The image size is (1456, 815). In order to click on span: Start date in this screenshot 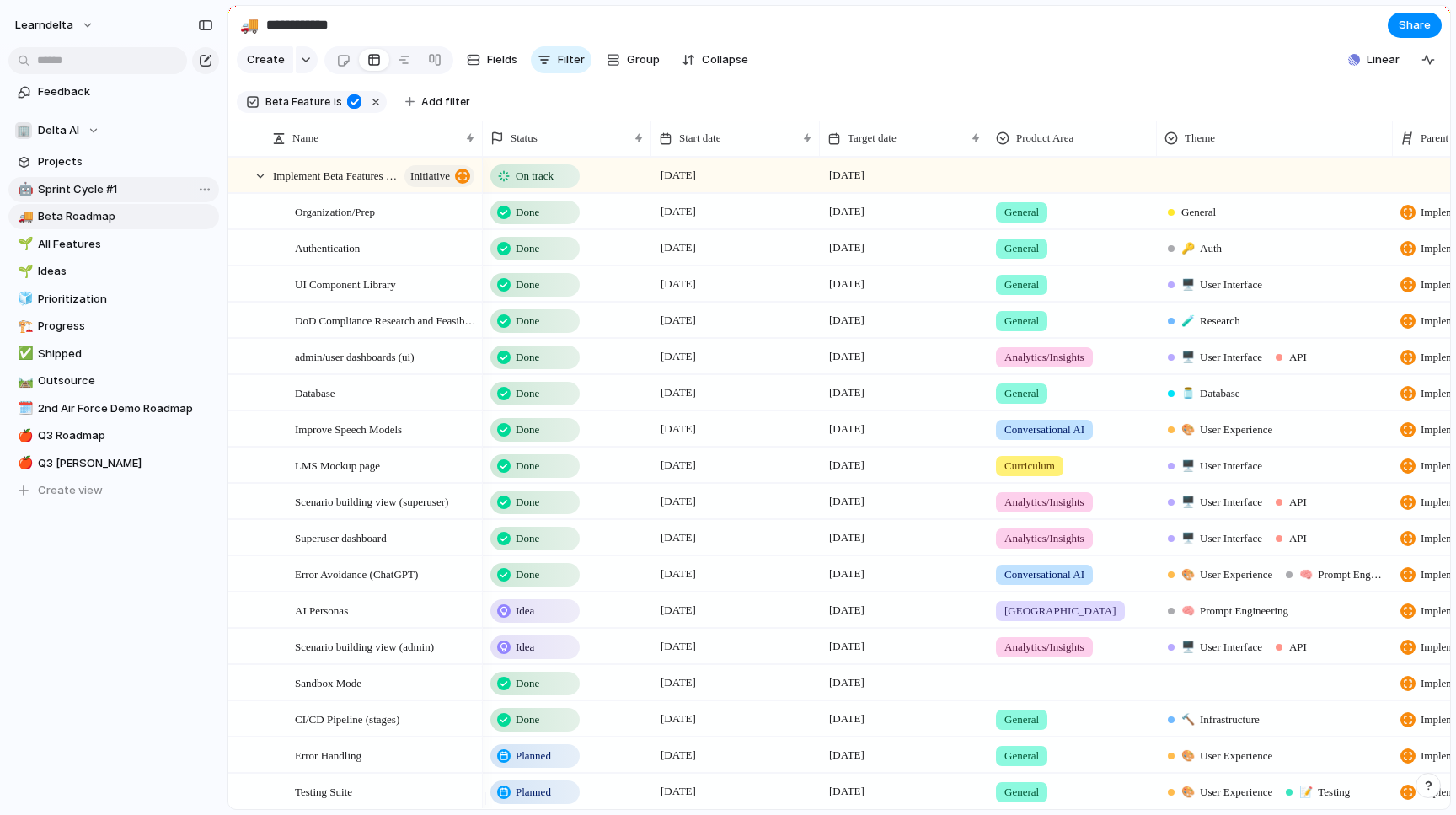, I will do `click(699, 138)`.